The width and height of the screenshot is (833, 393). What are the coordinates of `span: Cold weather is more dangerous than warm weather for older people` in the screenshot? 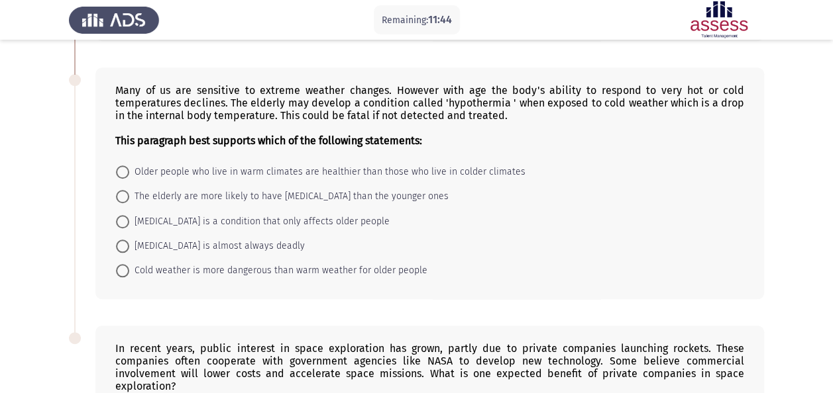 It's located at (278, 271).